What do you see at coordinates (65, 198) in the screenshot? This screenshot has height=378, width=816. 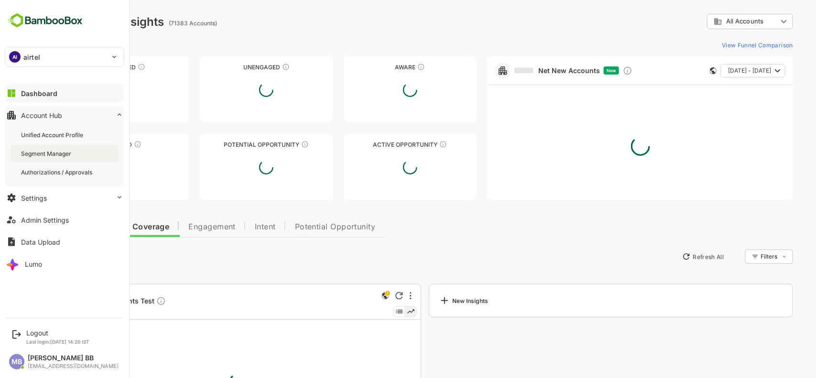 I see `button: Settings` at bounding box center [65, 198].